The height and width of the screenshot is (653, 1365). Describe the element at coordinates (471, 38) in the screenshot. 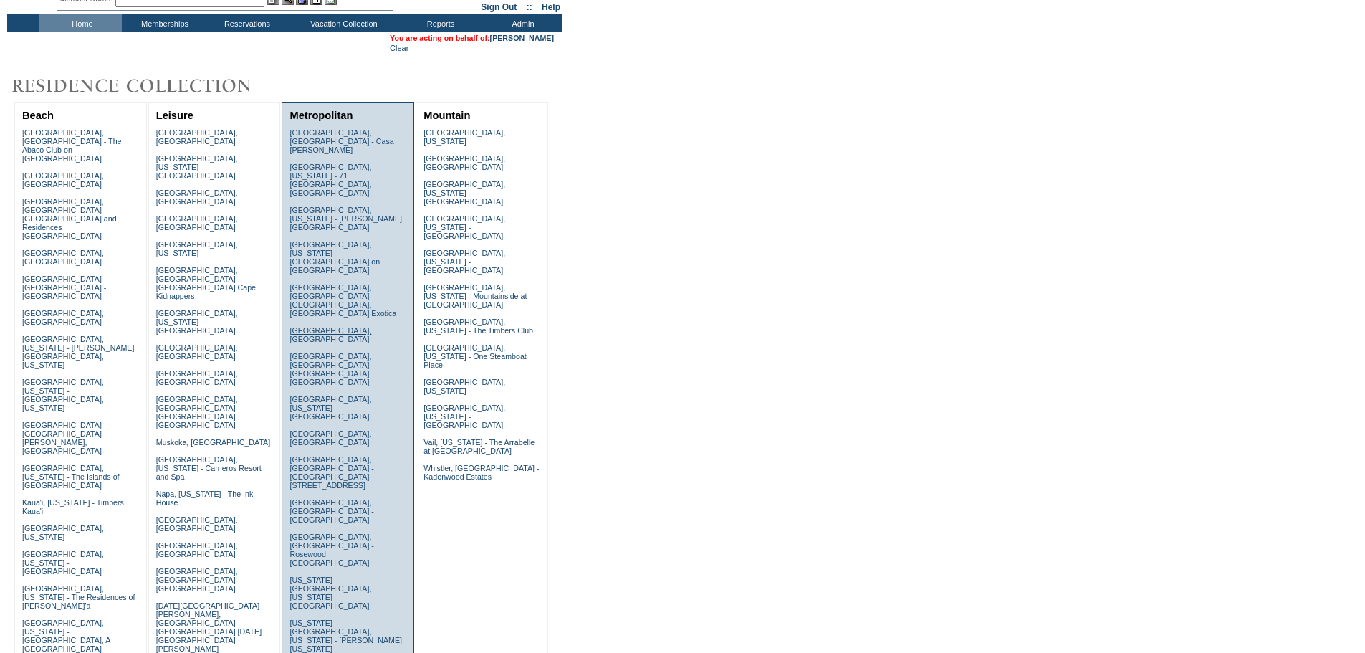

I see `span: You are acting on behalf of:` at that location.